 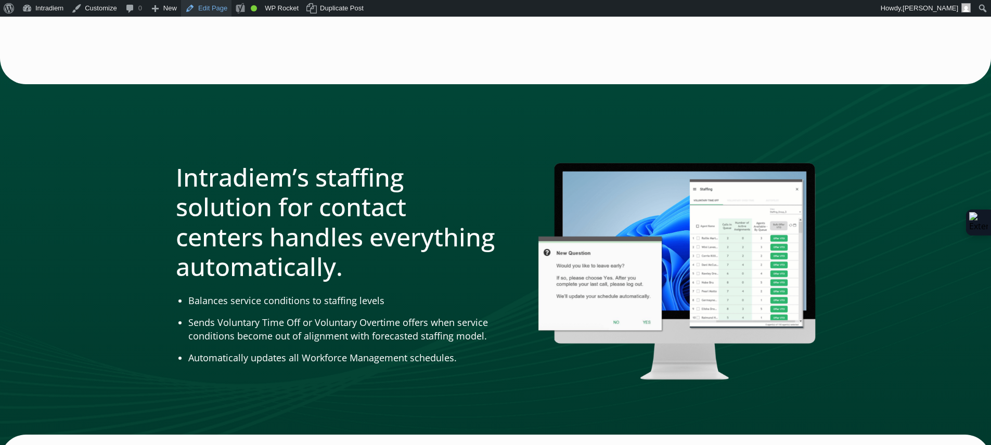 I want to click on li: Balances service conditions to staffing levels, so click(x=342, y=301).